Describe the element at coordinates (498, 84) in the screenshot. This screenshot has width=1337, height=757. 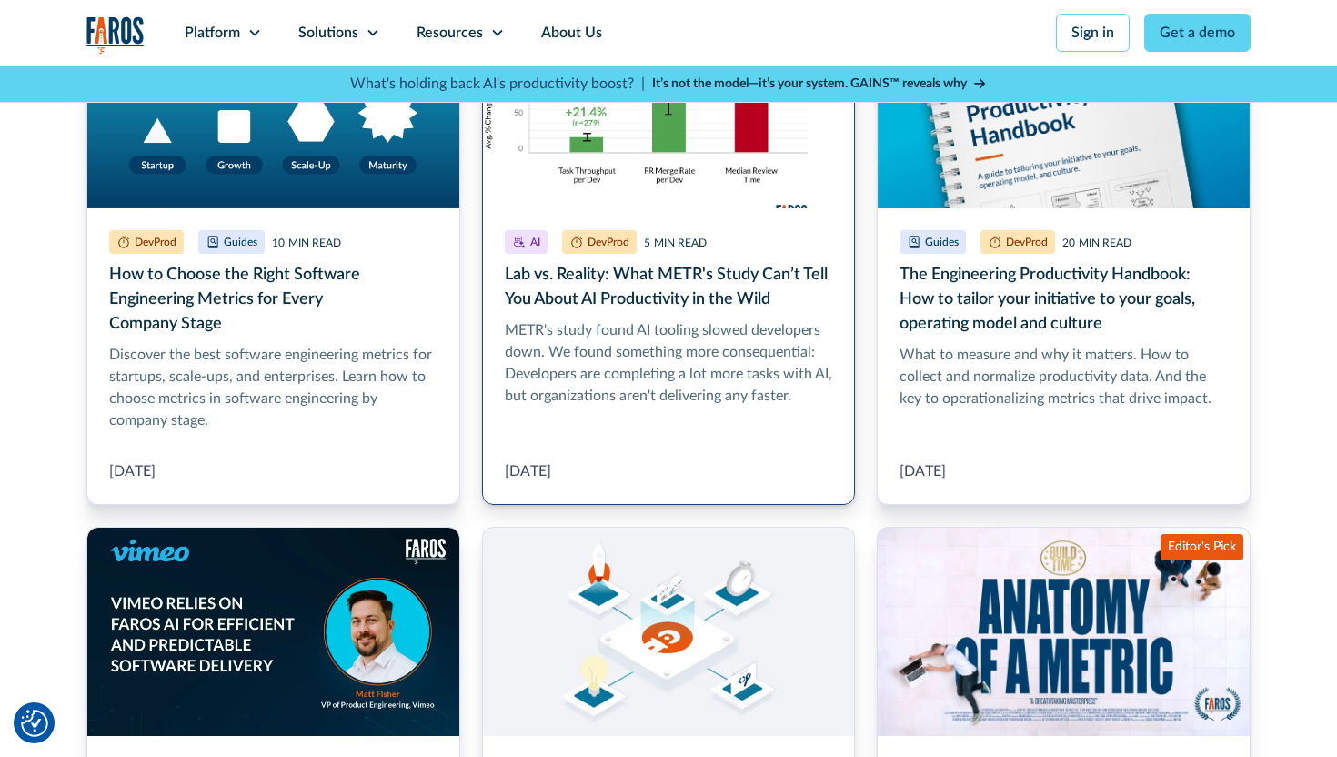
I see `p: What's holding back AI's productivity boost? |` at that location.